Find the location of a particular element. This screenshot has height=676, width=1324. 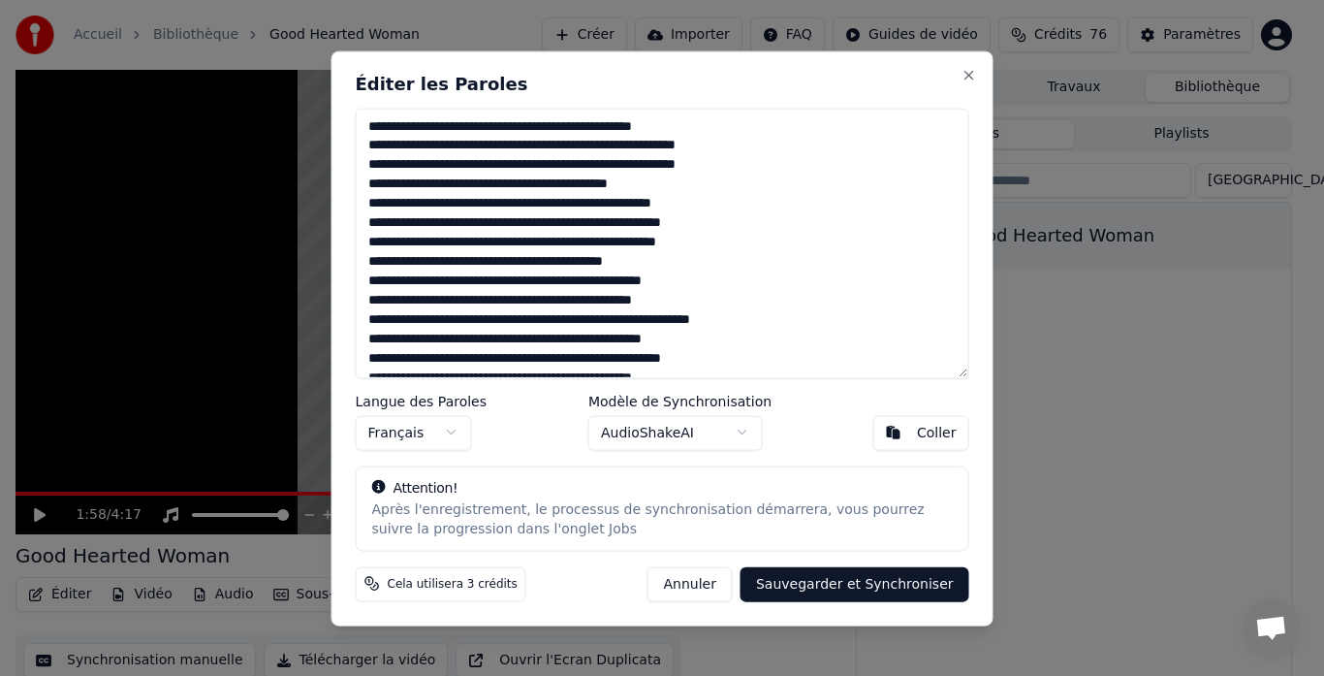

div: Coller is located at coordinates (936, 432).